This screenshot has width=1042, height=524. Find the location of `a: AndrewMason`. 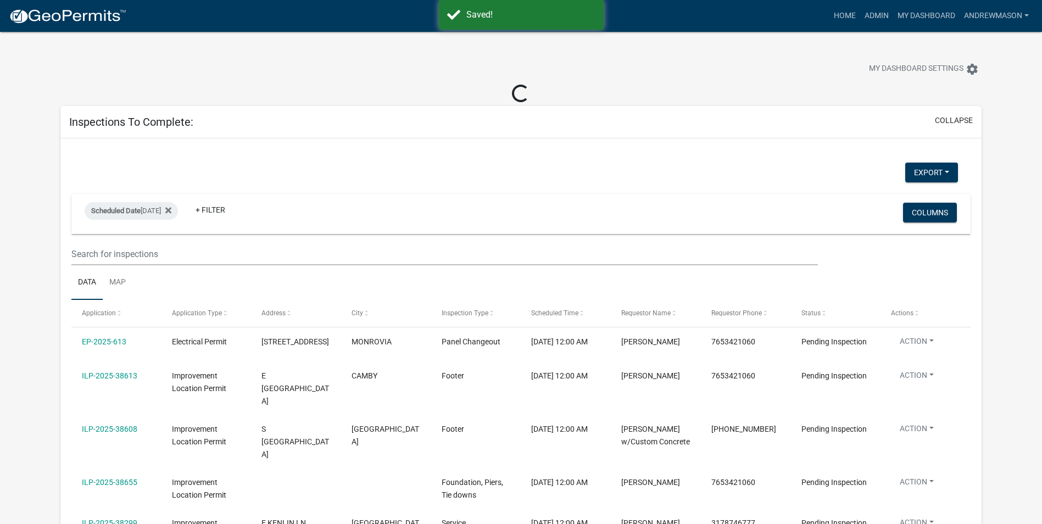

a: AndrewMason is located at coordinates (996, 16).